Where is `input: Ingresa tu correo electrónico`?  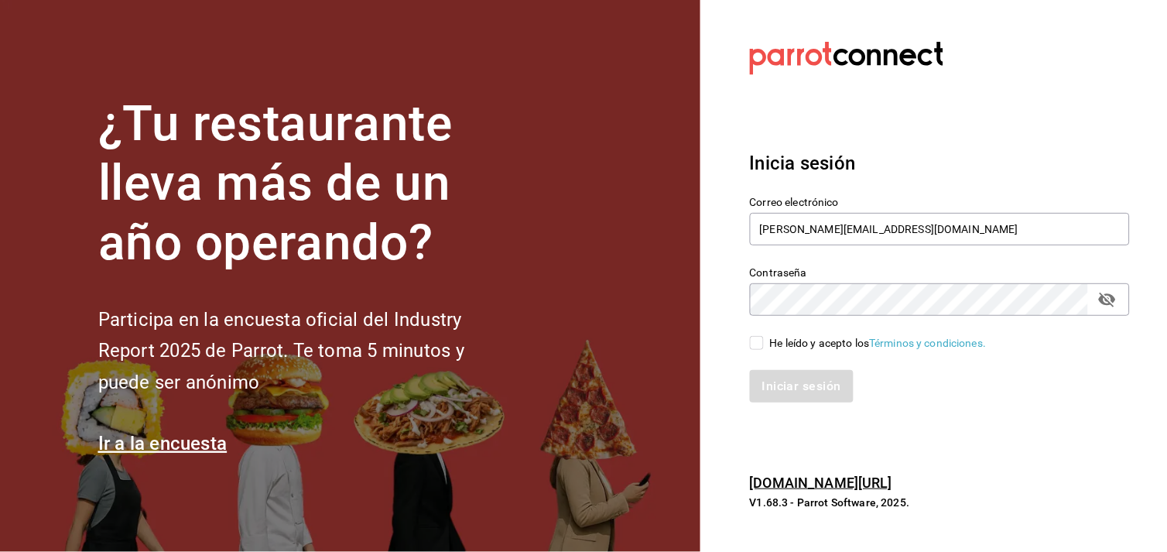
input: Ingresa tu correo electrónico is located at coordinates (941, 229).